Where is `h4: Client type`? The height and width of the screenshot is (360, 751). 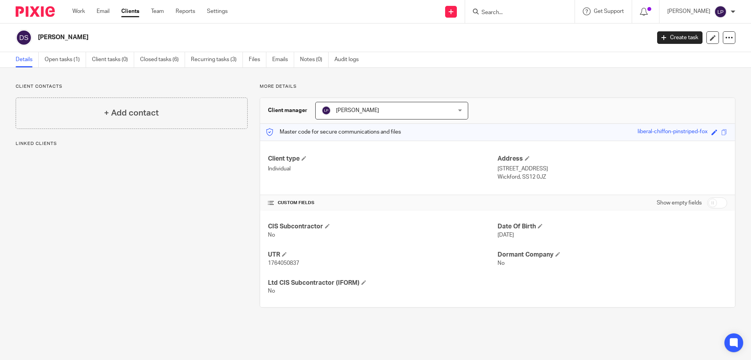
h4: Client type is located at coordinates (383, 159).